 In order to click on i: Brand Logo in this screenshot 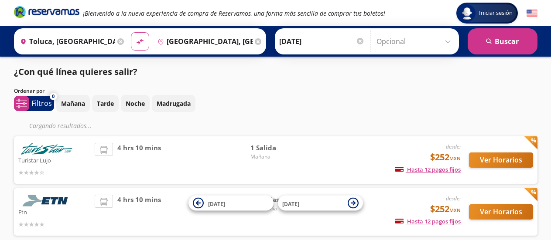, I will do `click(47, 12)`.